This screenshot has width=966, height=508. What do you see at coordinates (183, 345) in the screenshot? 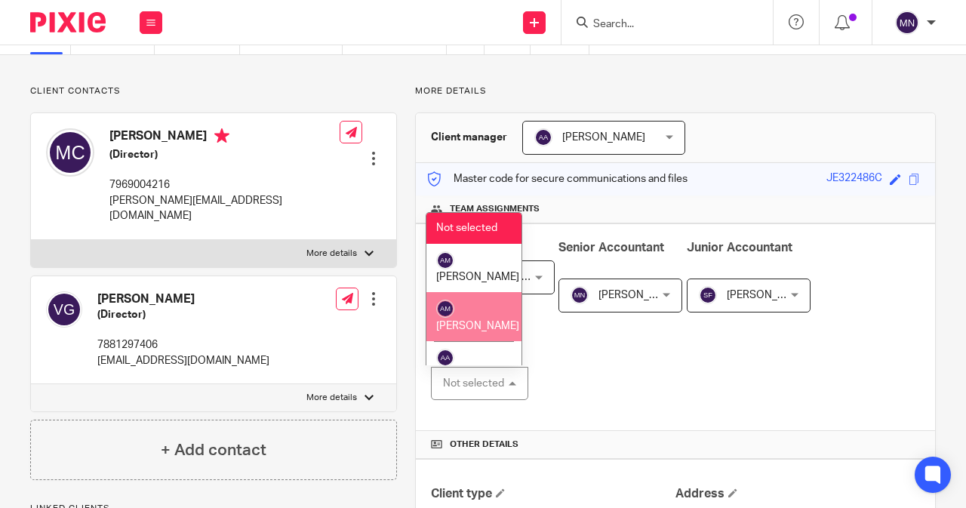
I see `p: 7881297406` at bounding box center [183, 345].